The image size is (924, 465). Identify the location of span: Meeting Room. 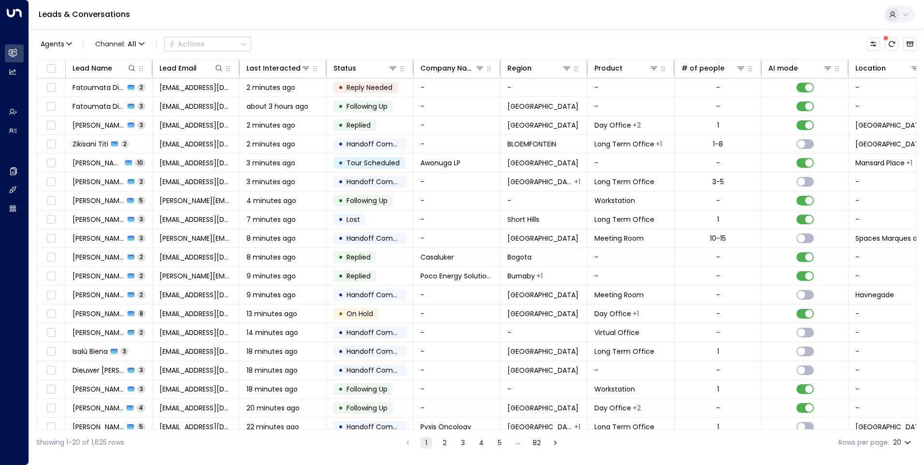
(619, 238).